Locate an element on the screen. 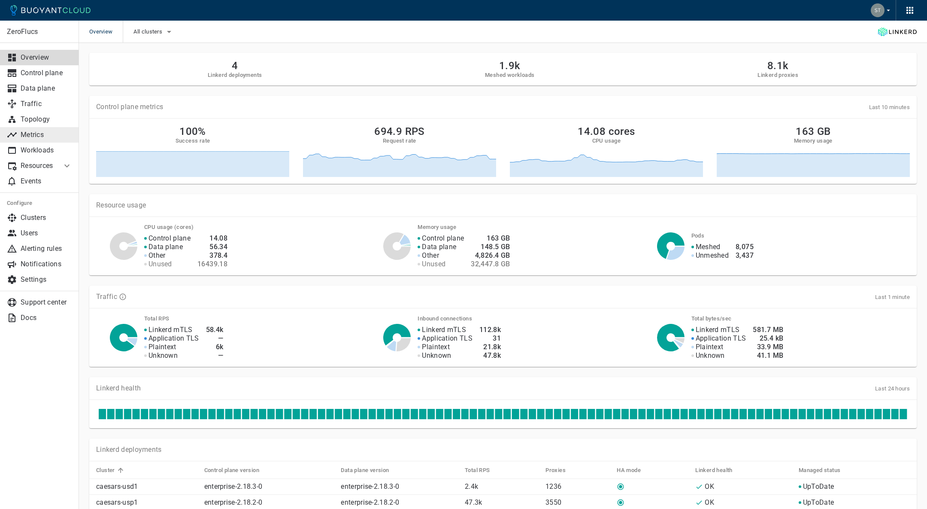  h5: CPU usage is located at coordinates (606, 141).